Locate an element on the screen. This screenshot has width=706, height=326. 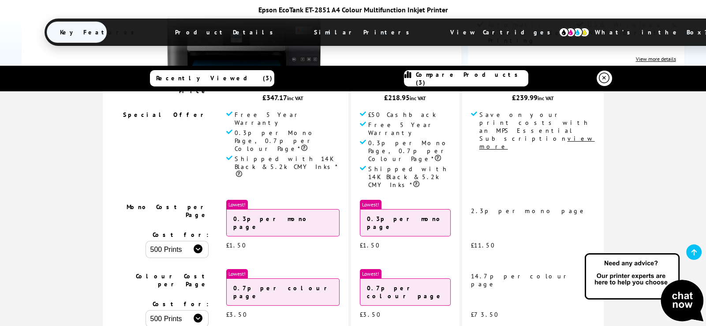
a: Compare Products (3) is located at coordinates (466, 78).